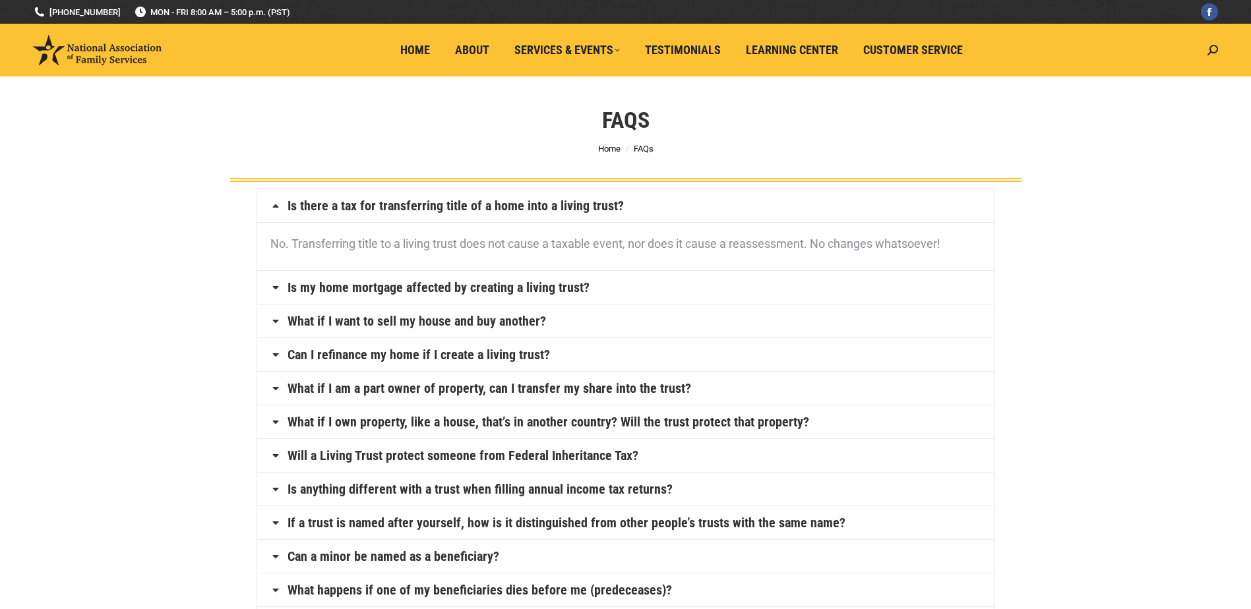 This screenshot has width=1251, height=609. Describe the element at coordinates (480, 489) in the screenshot. I see `a: Is anything different with a trust when filling annual income tax returns?` at that location.